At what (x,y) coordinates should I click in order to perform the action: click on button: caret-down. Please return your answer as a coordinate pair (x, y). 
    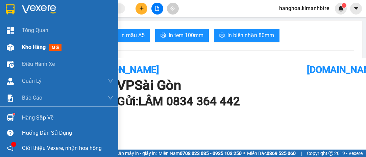
    Looking at the image, I should click on (356, 8).